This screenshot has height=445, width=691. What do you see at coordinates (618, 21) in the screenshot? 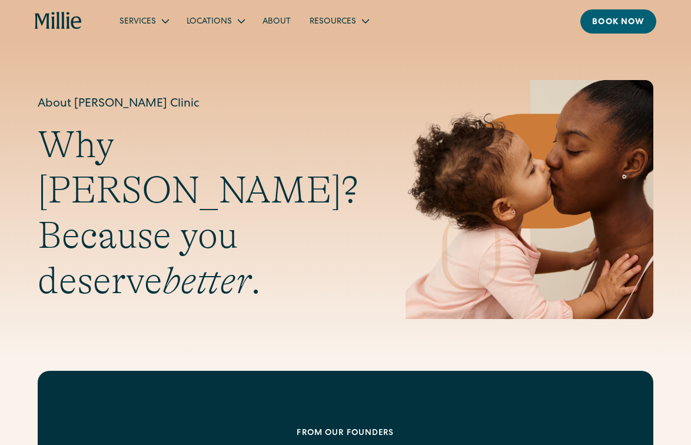
I see `a: Book now` at bounding box center [618, 21].